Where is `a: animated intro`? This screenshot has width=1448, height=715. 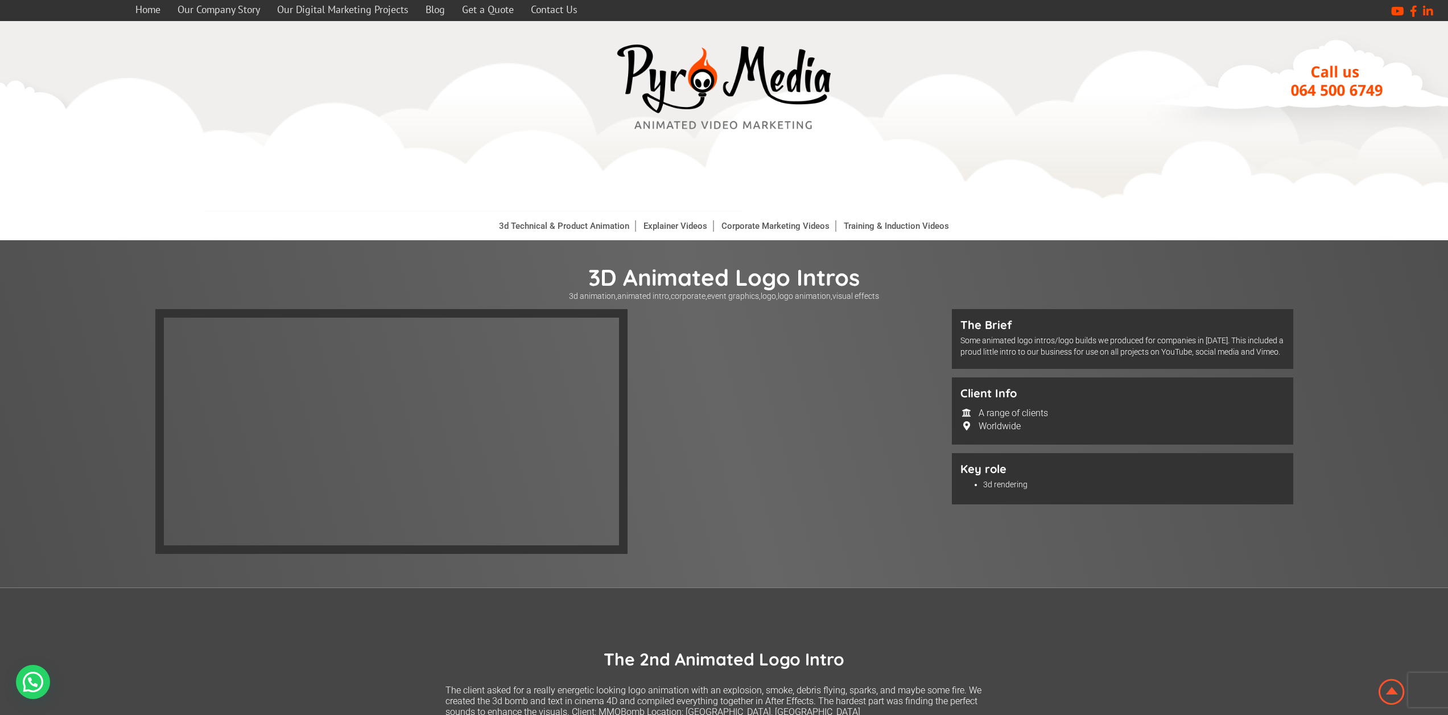 a: animated intro is located at coordinates (643, 296).